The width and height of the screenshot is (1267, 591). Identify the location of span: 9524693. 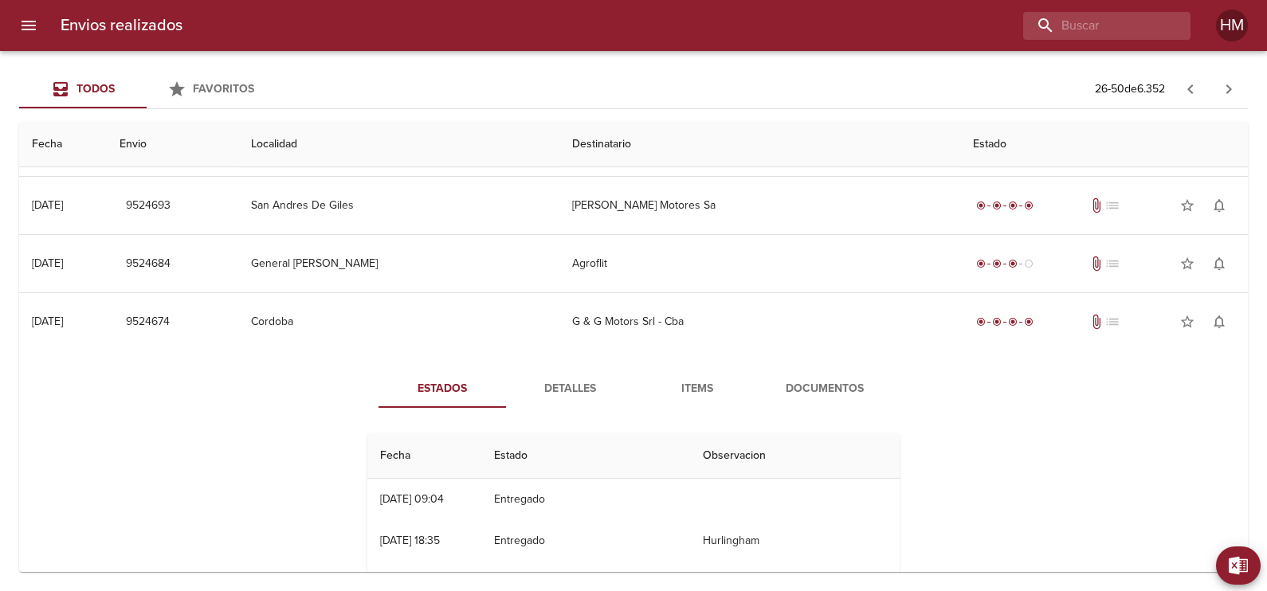
(148, 206).